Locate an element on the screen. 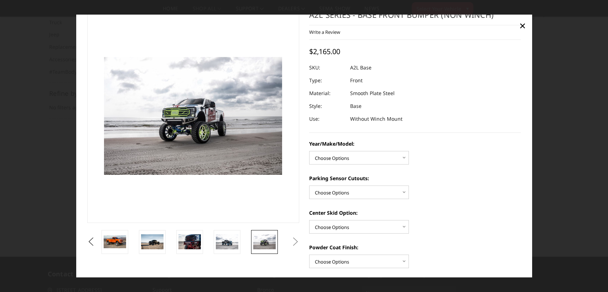 Image resolution: width=608 pixels, height=292 pixels. button: Previous is located at coordinates (91, 242).